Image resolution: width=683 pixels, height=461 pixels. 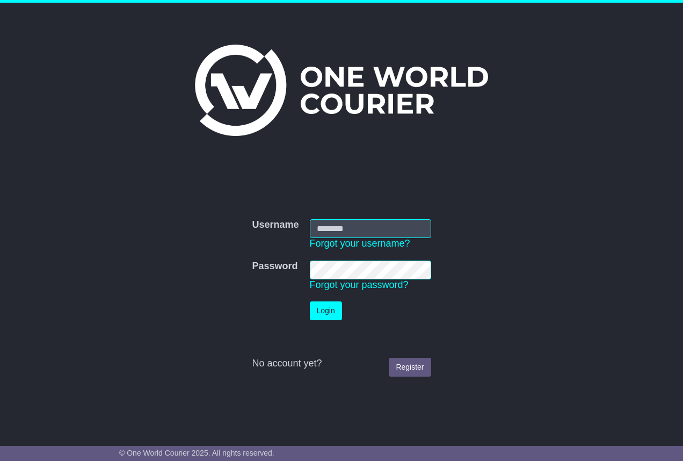 I want to click on label: Username, so click(x=275, y=225).